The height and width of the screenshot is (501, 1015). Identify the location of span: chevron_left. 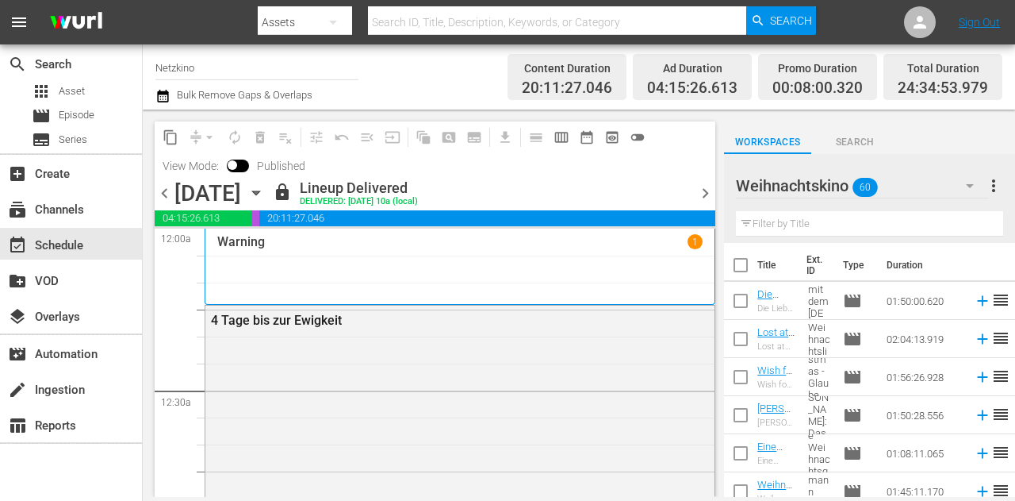
(164, 193).